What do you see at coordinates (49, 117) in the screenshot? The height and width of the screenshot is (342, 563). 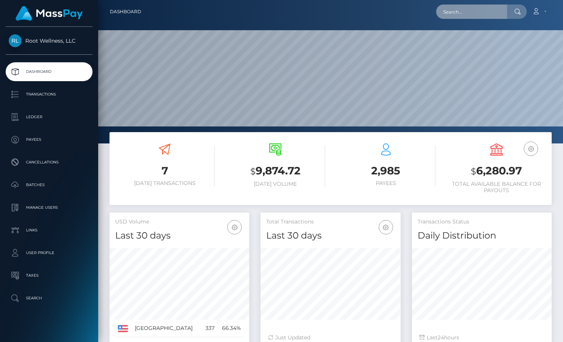 I see `p: Ledger` at bounding box center [49, 117].